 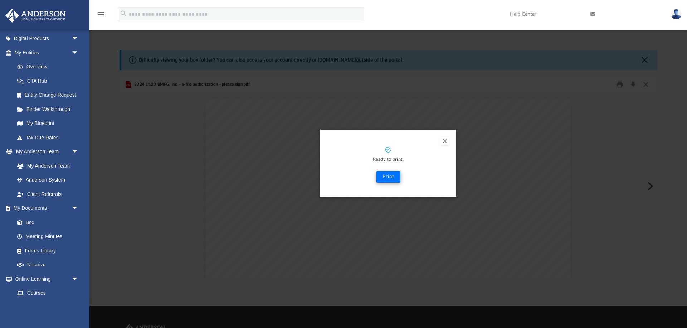 What do you see at coordinates (46, 307) in the screenshot?
I see `a: Video Training` at bounding box center [46, 307].